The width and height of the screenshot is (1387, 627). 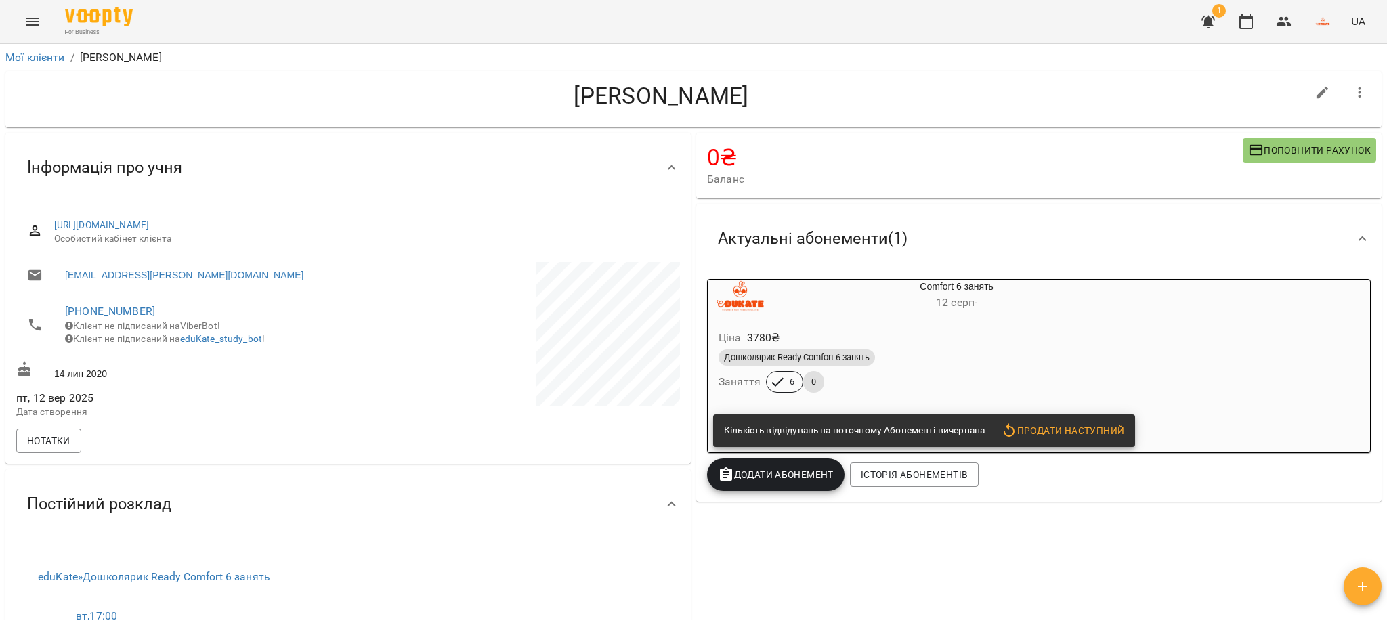 What do you see at coordinates (221, 339) in the screenshot?
I see `a: eduKate_study_bot` at bounding box center [221, 339].